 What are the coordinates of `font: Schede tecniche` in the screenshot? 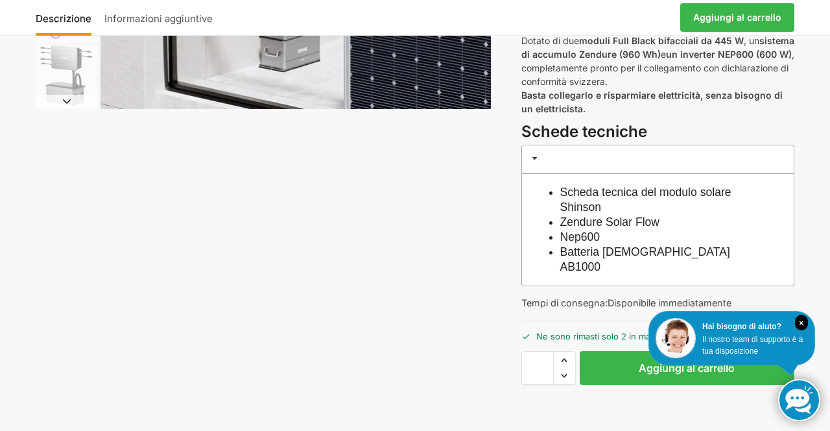 It's located at (584, 131).